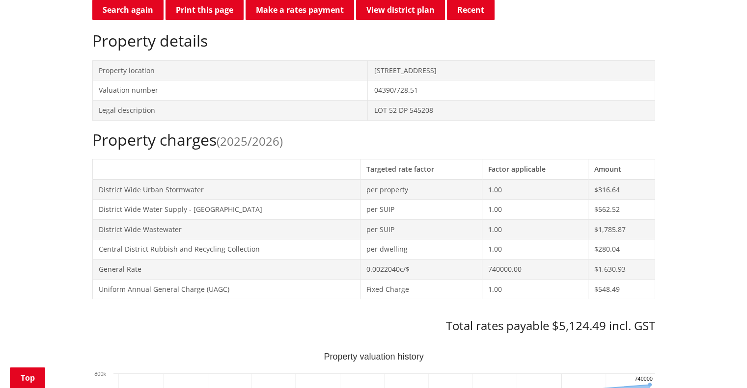  I want to click on th: Factor applicable, so click(535, 169).